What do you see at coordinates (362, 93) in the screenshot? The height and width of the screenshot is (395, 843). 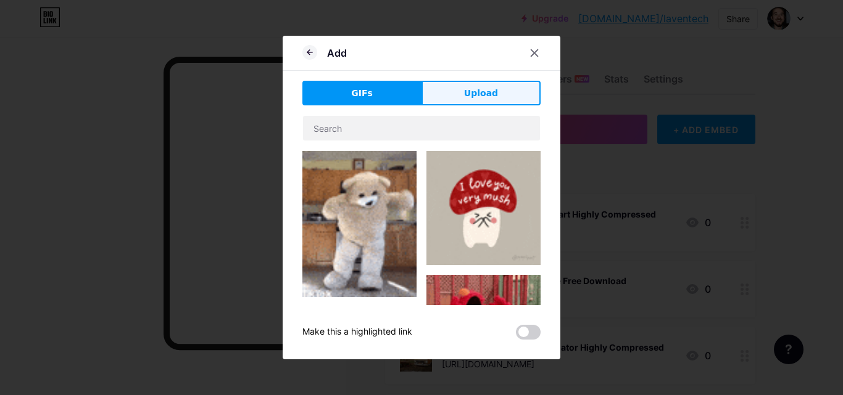 I see `span: GIFs` at bounding box center [362, 93].